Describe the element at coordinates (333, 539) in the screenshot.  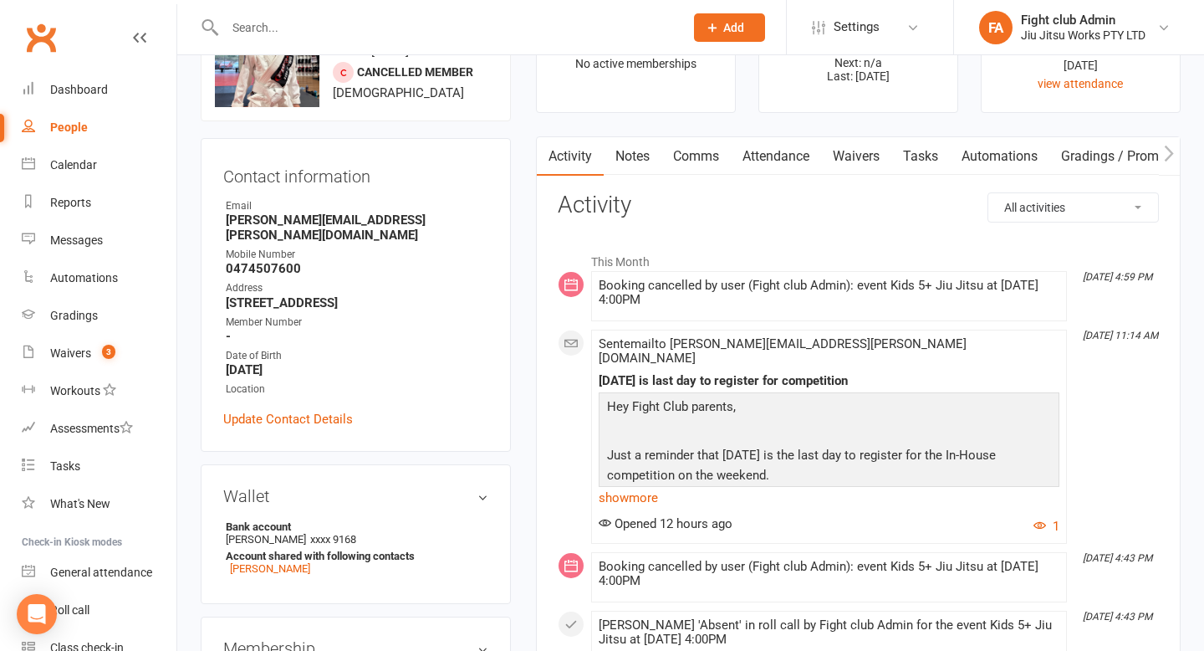
I see `span: xxxx 9168` at that location.